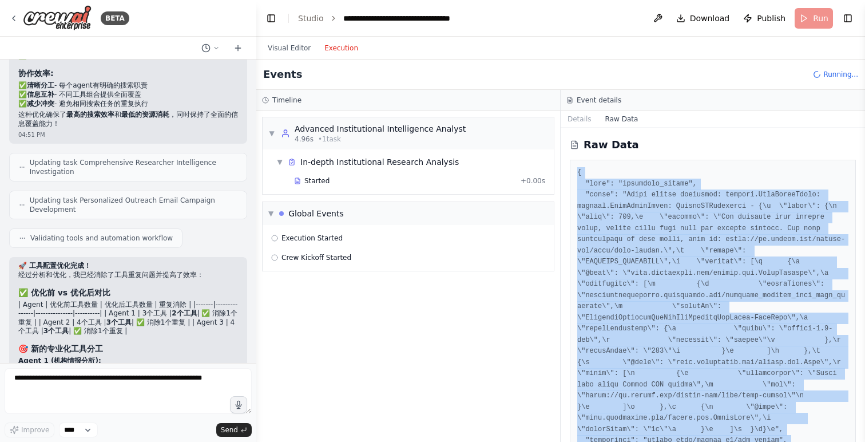 This screenshot has height=442, width=865. I want to click on span: Execution Started, so click(312, 238).